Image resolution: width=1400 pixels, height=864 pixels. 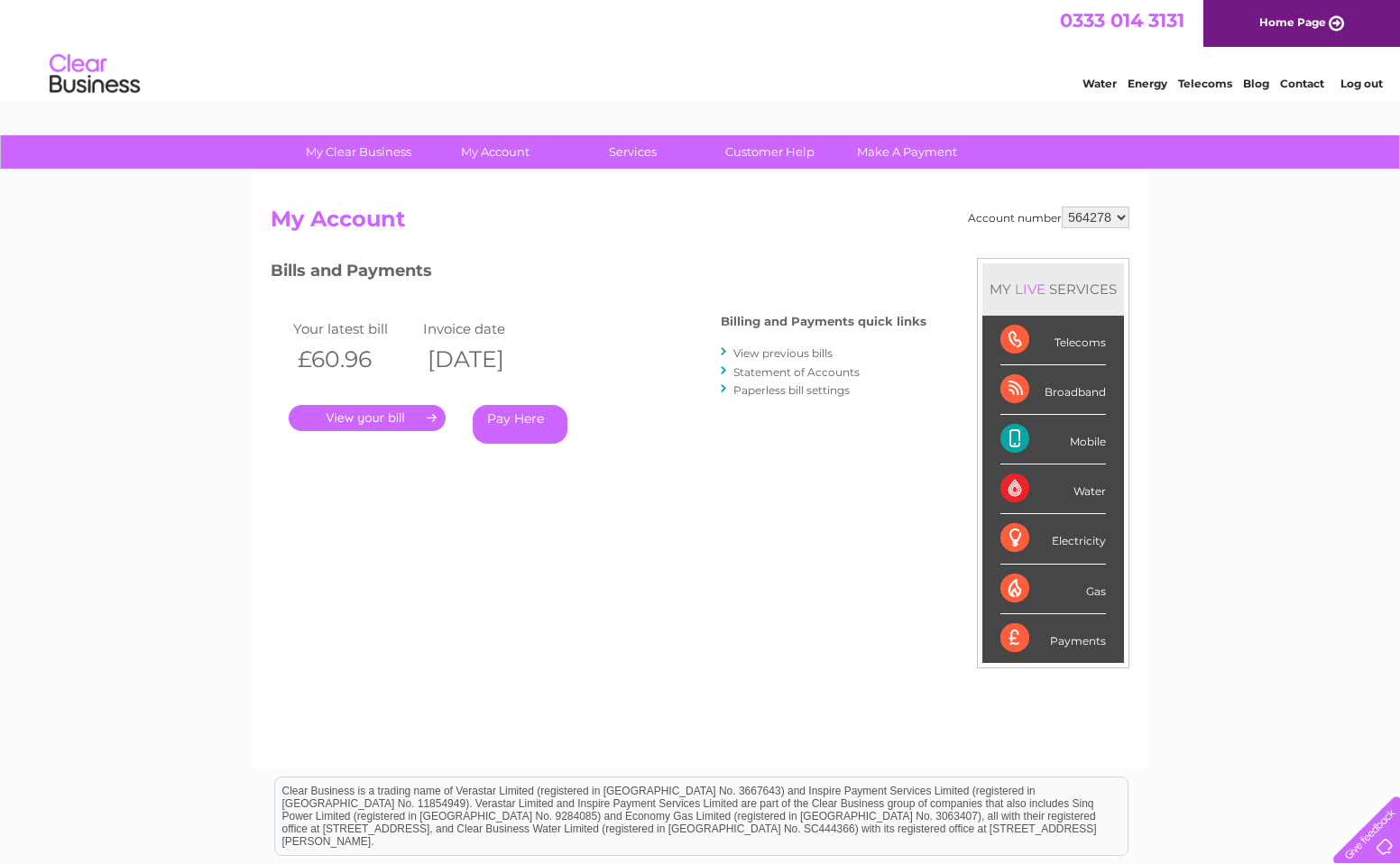 What do you see at coordinates (783, 353) in the screenshot?
I see `a: View previous bills` at bounding box center [783, 353].